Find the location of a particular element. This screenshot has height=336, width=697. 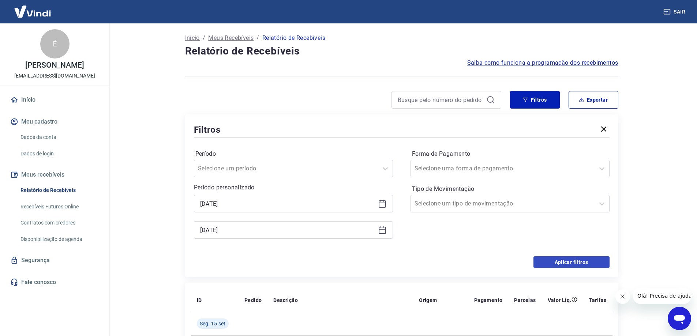

input: Busque pelo número do pedido is located at coordinates (441, 100).